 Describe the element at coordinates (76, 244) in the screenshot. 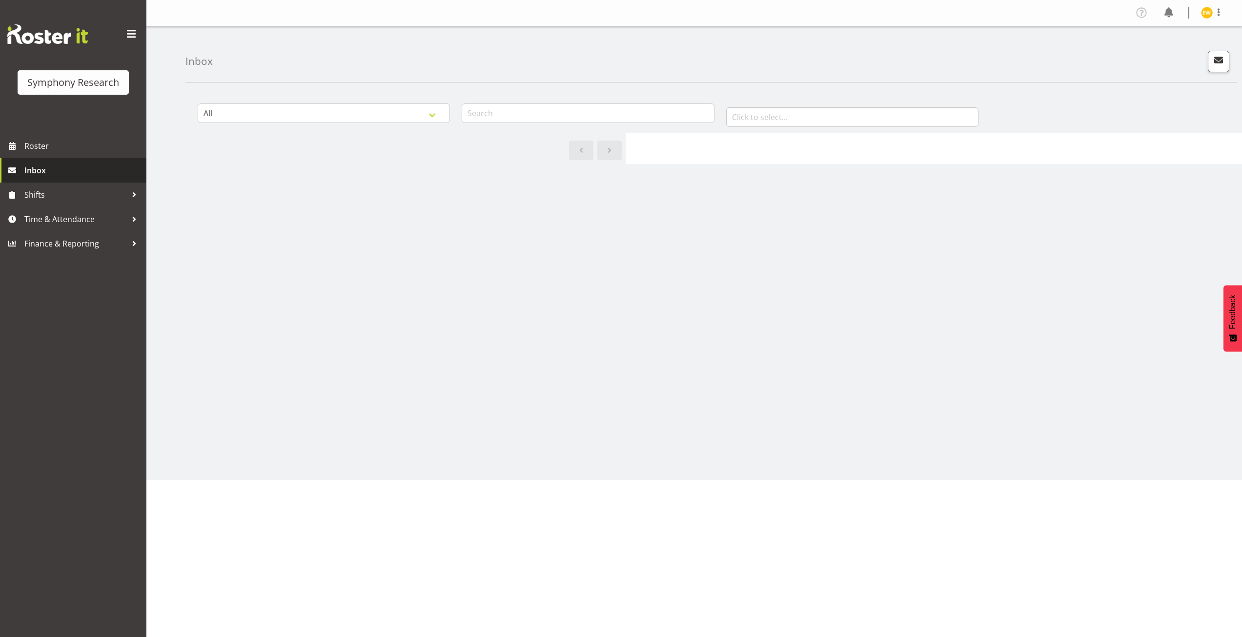

I see `span: Finance & Reporting` at that location.